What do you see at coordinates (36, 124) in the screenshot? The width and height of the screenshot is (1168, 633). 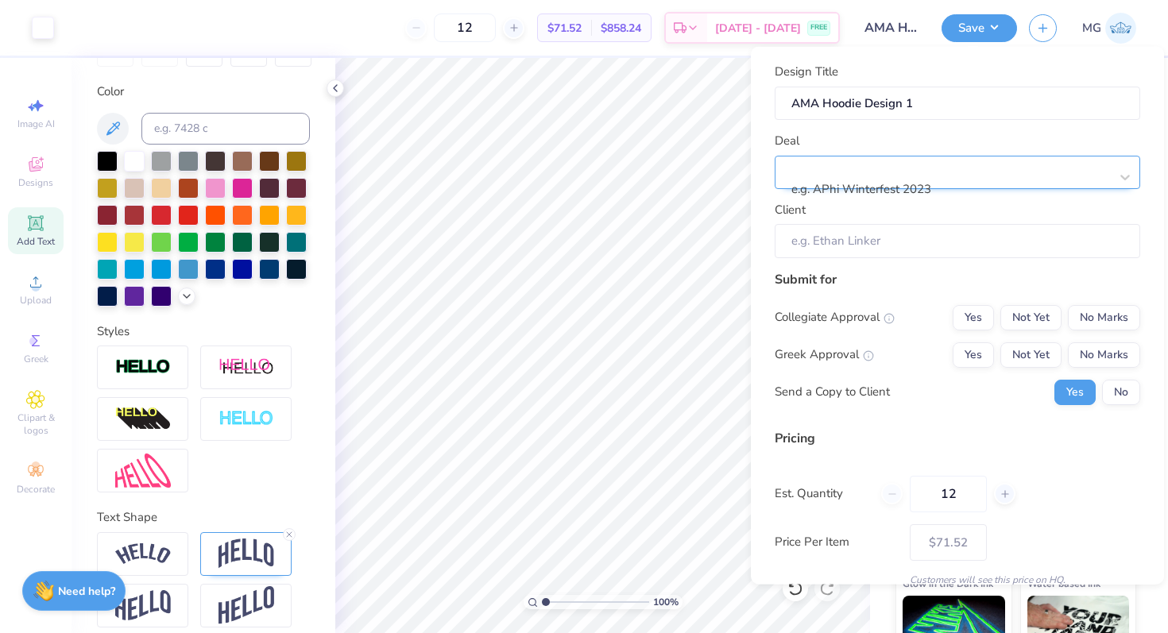 I see `span: Image AI` at bounding box center [36, 124].